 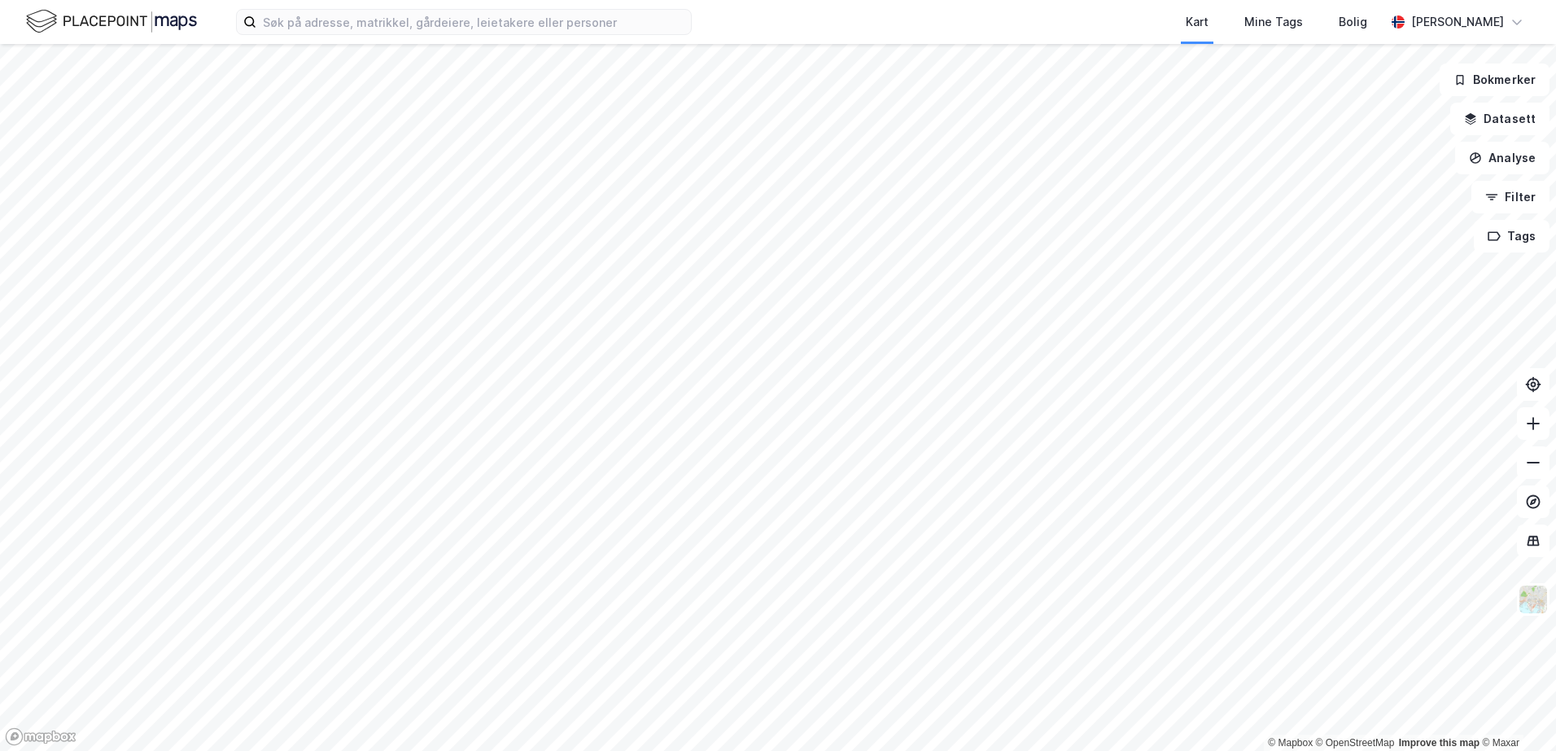 What do you see at coordinates (1290, 742) in the screenshot?
I see `a: Mapbox` at bounding box center [1290, 742].